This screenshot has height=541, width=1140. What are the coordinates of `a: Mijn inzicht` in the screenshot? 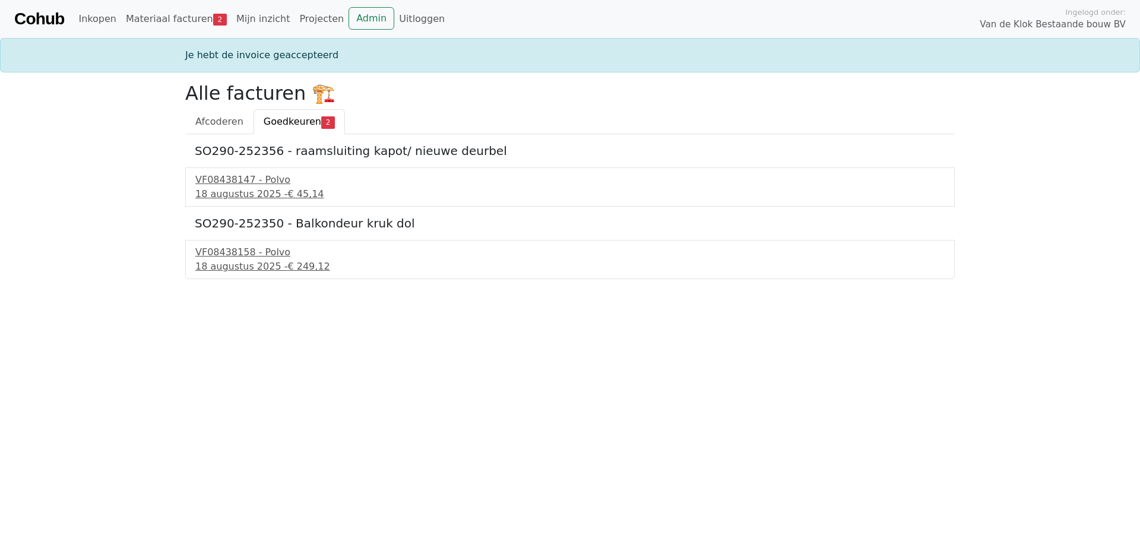 It's located at (263, 19).